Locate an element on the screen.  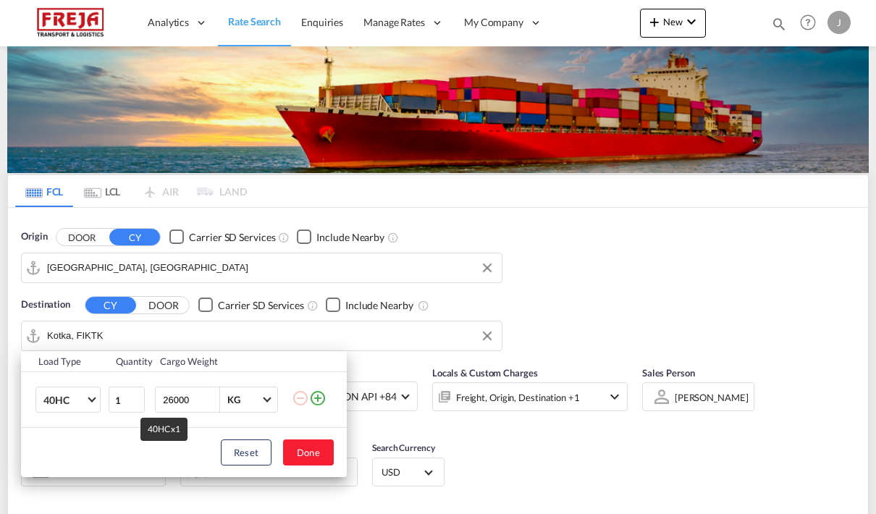
button: Reset is located at coordinates (246, 452).